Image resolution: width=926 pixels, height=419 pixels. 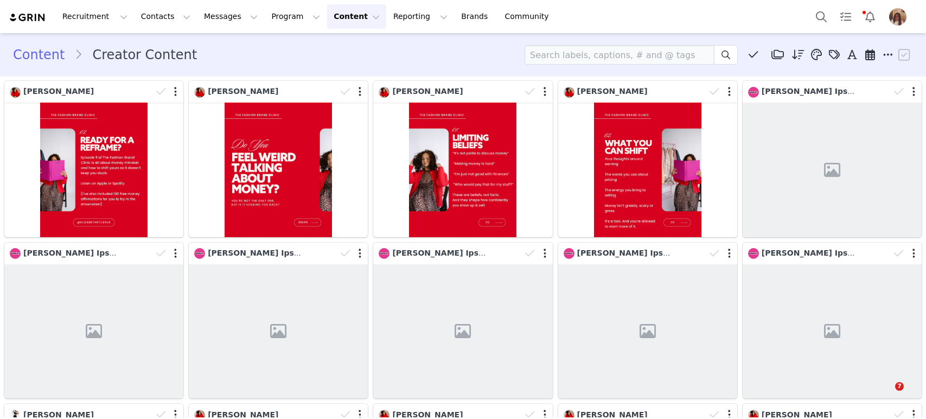 What do you see at coordinates (28, 17) in the screenshot?
I see `img: grin logo` at bounding box center [28, 17].